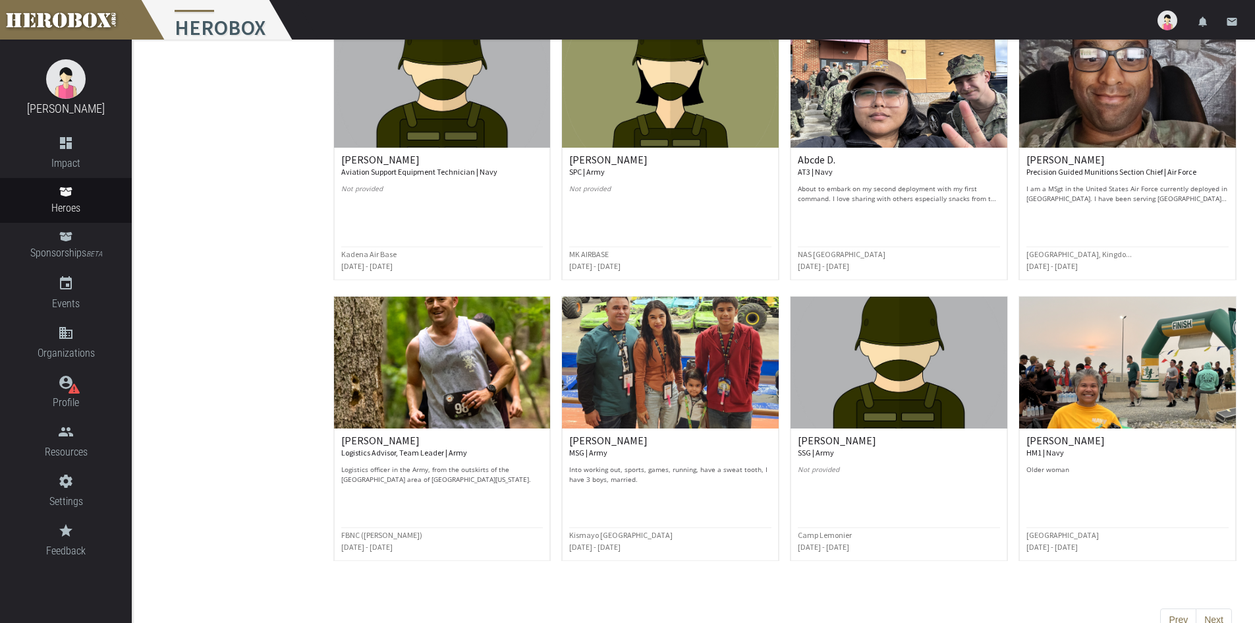 Image resolution: width=1255 pixels, height=623 pixels. I want to click on i: notifications, so click(1203, 22).